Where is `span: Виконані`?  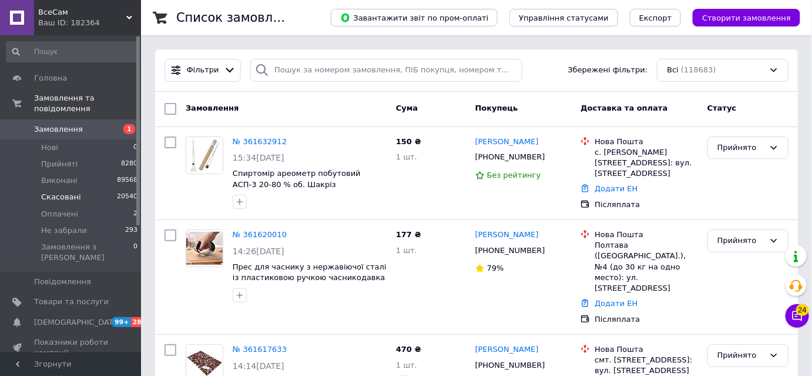
span: Виконані is located at coordinates (59, 180).